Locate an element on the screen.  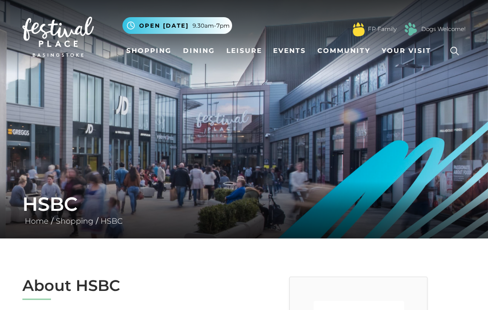
a: Events is located at coordinates (290, 51).